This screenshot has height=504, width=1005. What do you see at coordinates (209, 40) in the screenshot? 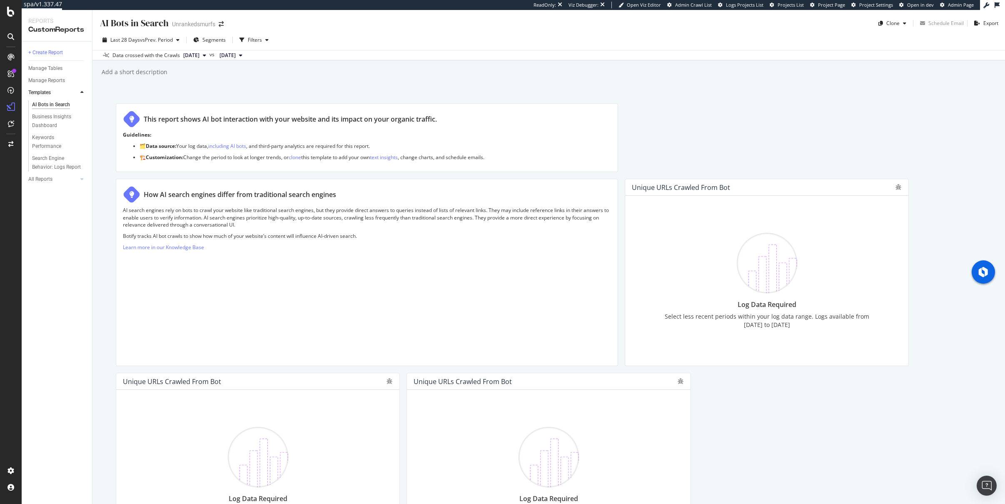
I see `button: Segments` at bounding box center [209, 40].